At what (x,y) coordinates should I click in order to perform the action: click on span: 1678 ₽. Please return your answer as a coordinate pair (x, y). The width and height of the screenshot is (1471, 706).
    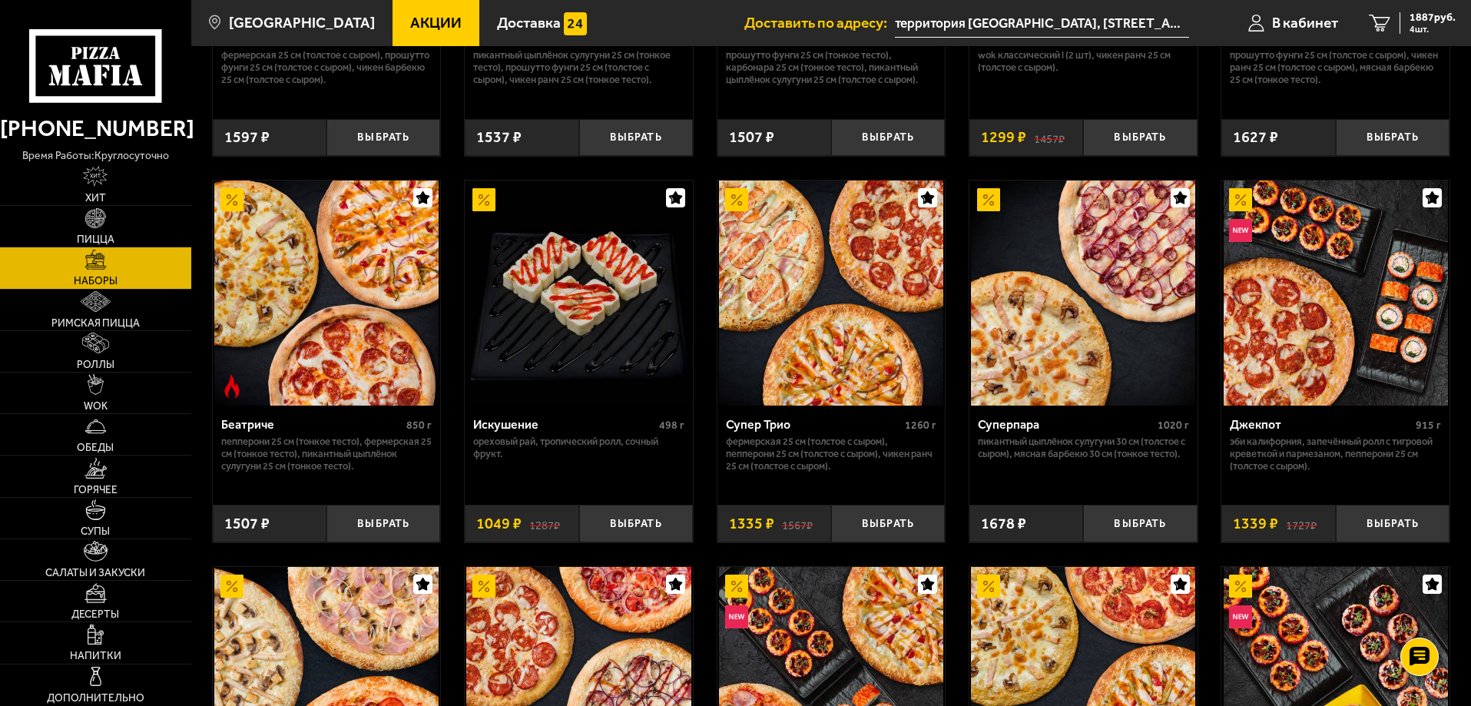
    Looking at the image, I should click on (1003, 524).